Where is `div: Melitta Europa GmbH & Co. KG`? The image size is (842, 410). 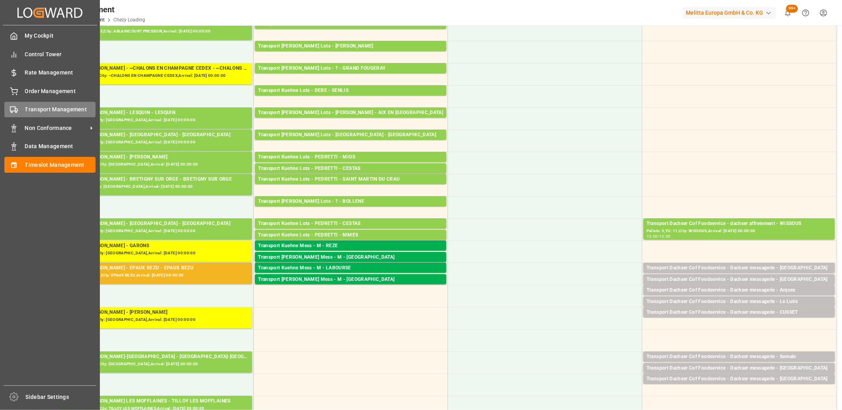
div: Melitta Europa GmbH & Co. KG is located at coordinates (729, 13).